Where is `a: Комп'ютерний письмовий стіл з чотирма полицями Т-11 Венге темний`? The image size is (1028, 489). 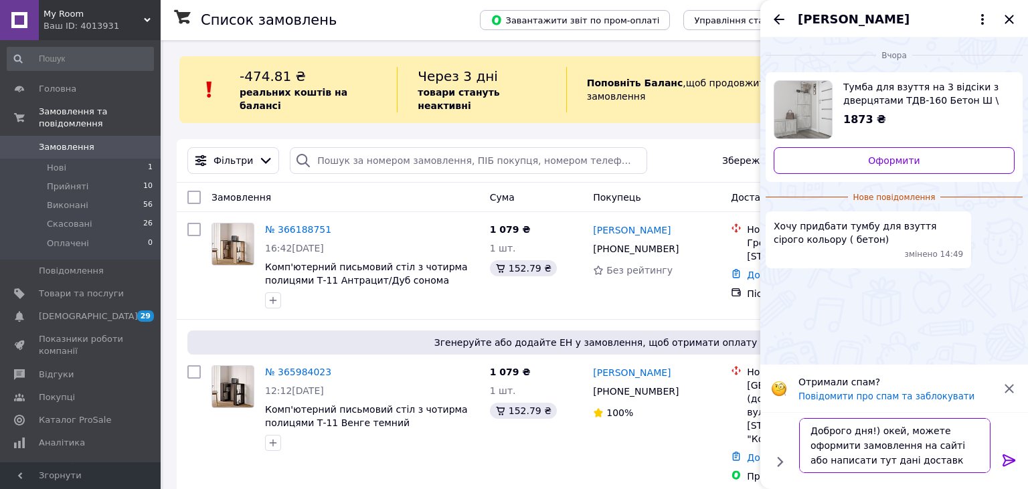 a: Комп'ютерний письмовий стіл з чотирма полицями Т-11 Венге темний is located at coordinates (366, 416).